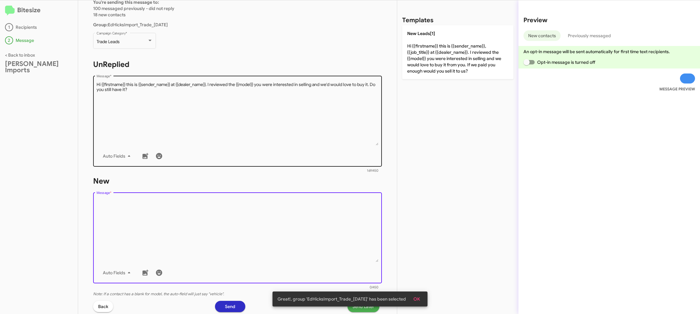 This screenshot has height=314, width=700. Describe the element at coordinates (373, 171) in the screenshot. I see `mat-hint: 169/450` at that location.